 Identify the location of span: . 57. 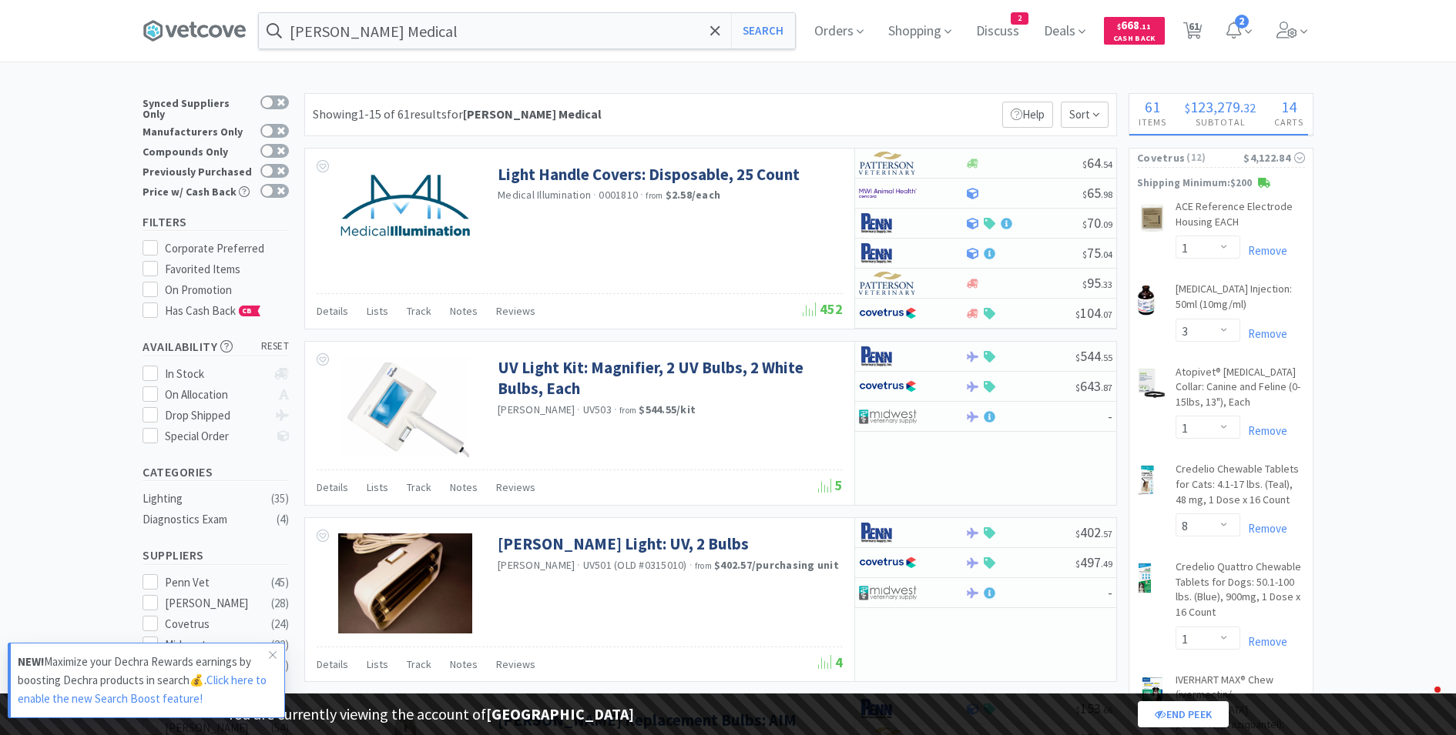
(1106, 534).